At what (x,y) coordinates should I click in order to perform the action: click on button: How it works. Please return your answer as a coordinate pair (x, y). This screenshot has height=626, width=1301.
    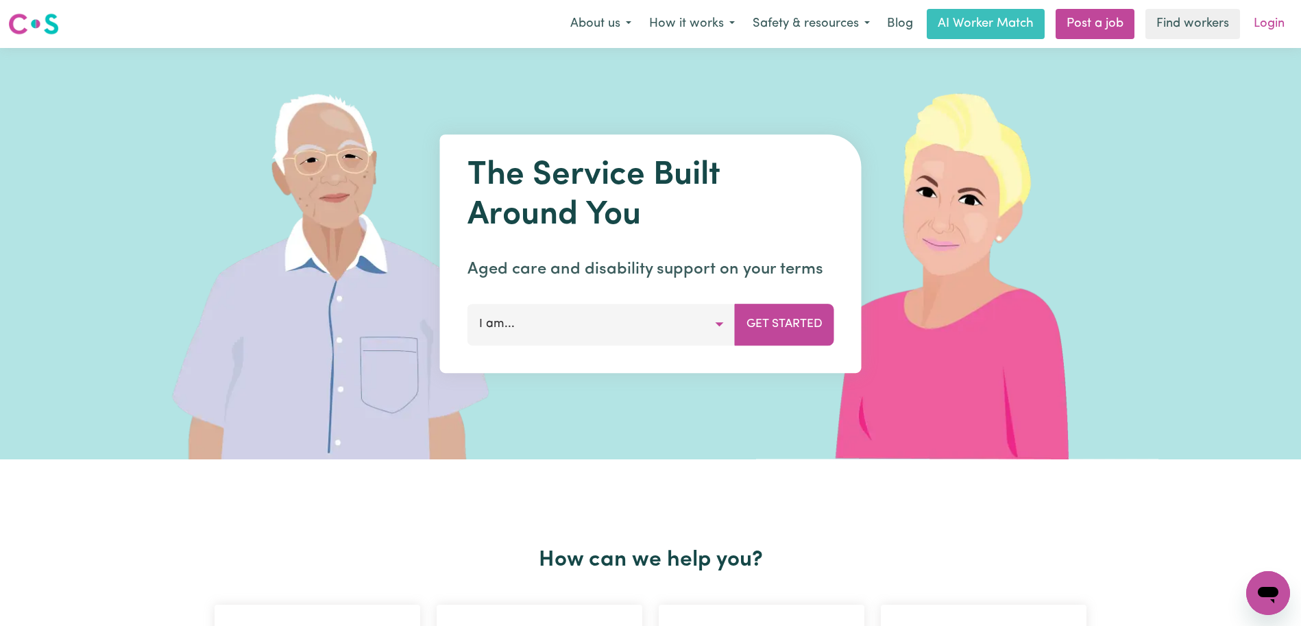
    Looking at the image, I should click on (692, 24).